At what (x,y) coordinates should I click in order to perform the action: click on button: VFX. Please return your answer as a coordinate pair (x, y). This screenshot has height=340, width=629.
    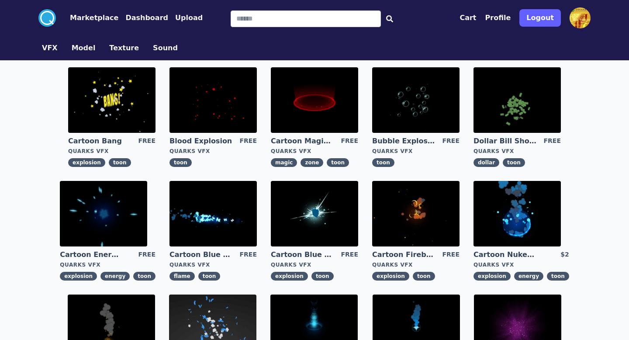
    Looking at the image, I should click on (50, 48).